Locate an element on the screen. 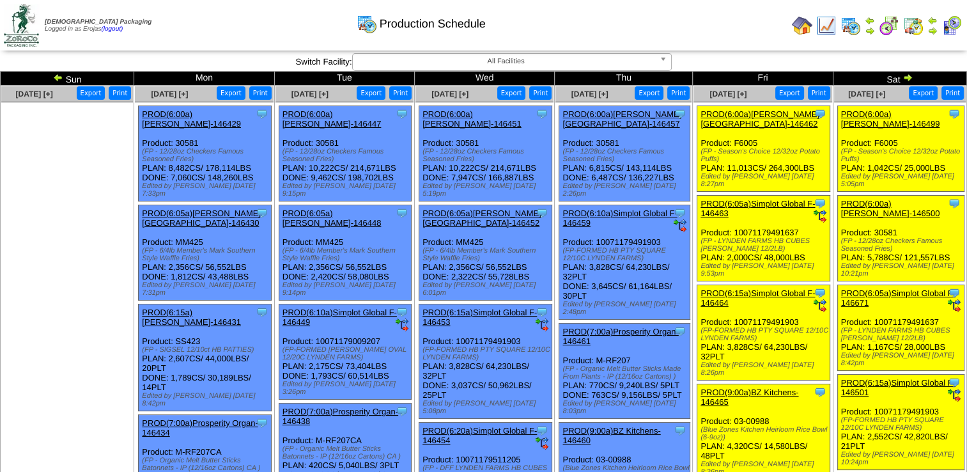  a: PROD(7:00a)Prosperity Organ-146438 is located at coordinates (340, 416).